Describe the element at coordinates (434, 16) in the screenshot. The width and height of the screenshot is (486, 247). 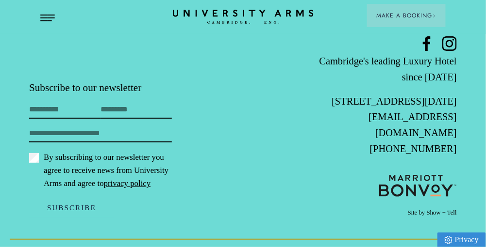
I see `img: Arrow icon` at that location.